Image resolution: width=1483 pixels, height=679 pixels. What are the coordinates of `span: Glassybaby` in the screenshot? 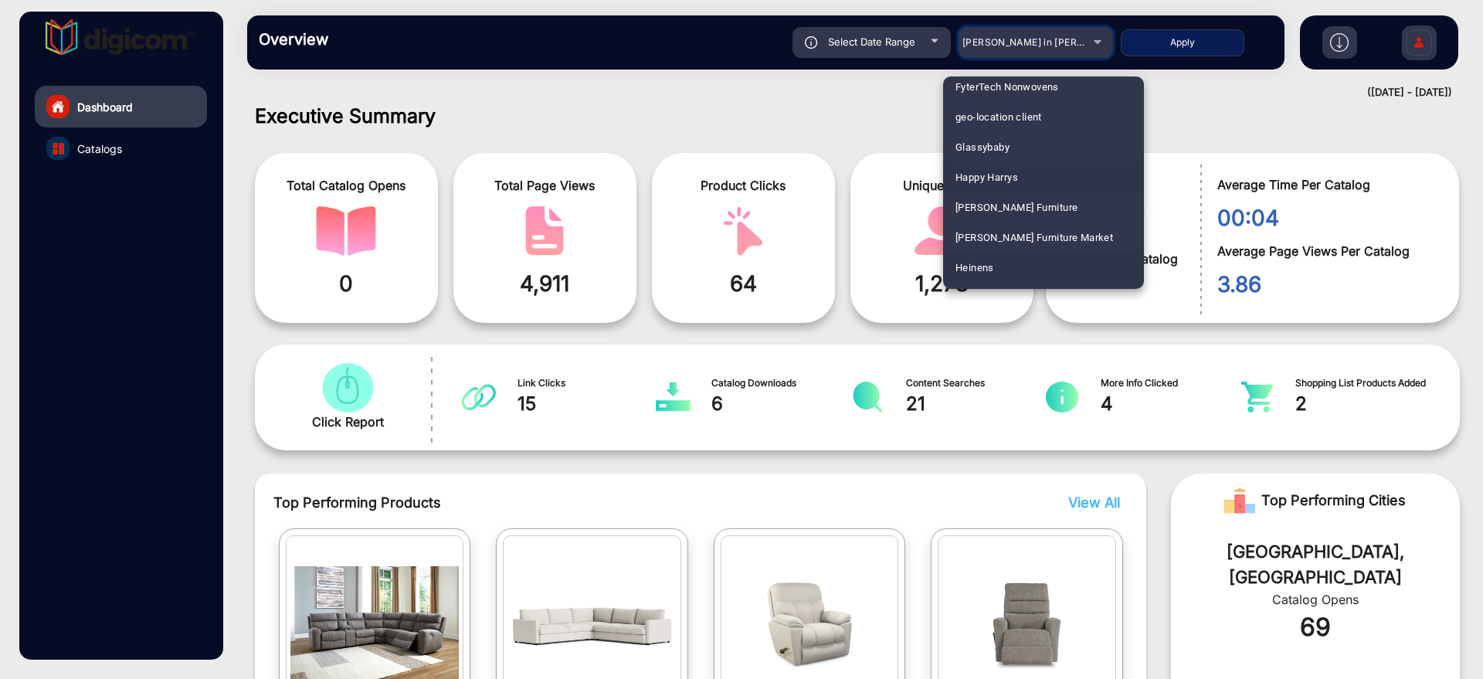 It's located at (983, 147).